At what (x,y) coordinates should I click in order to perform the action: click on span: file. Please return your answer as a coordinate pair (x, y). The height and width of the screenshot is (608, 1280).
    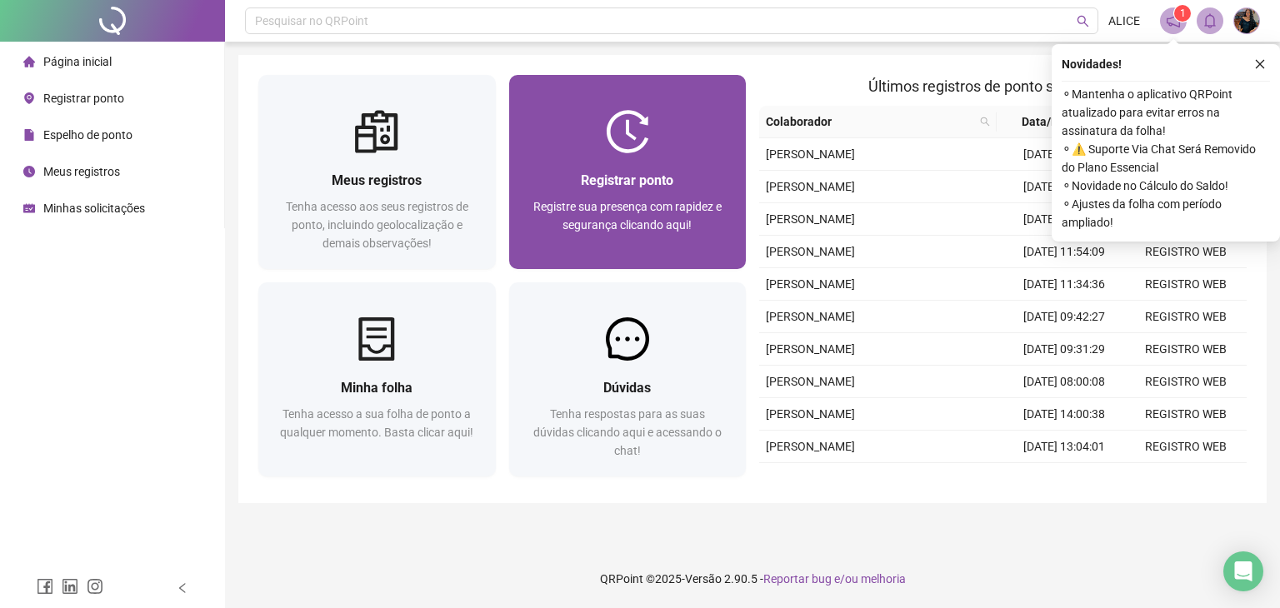
    Looking at the image, I should click on (29, 135).